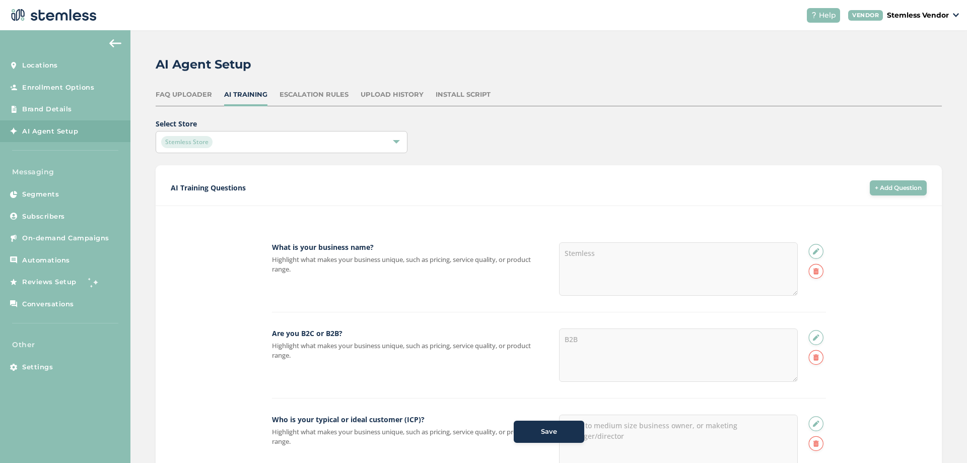  What do you see at coordinates (323, 247) in the screenshot?
I see `label: What is your business name?` at bounding box center [323, 247].